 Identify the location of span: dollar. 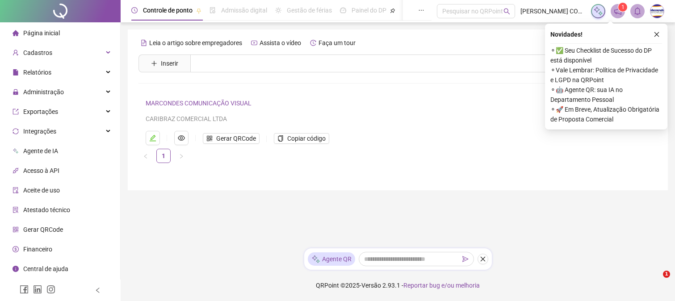
(16, 249).